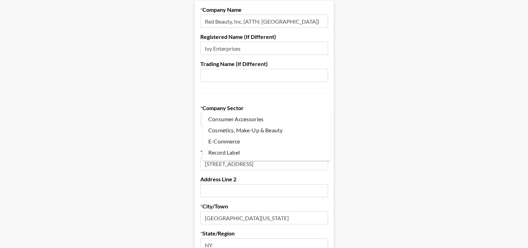 This screenshot has width=528, height=248. What do you see at coordinates (267, 141) in the screenshot?
I see `li: E-Commerce` at bounding box center [267, 141].